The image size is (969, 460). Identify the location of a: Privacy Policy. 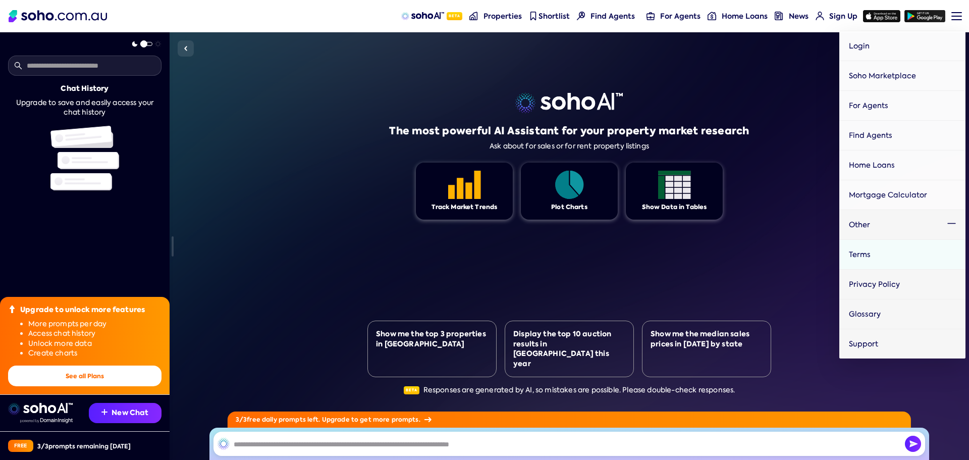
(903, 284).